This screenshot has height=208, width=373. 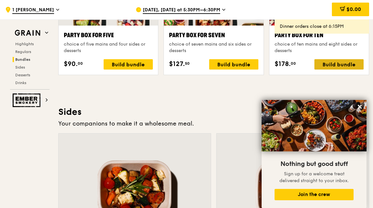 What do you see at coordinates (314, 178) in the screenshot?
I see `span: Sign up for a welcome treat delivered straight to your inbox.` at bounding box center [314, 178].